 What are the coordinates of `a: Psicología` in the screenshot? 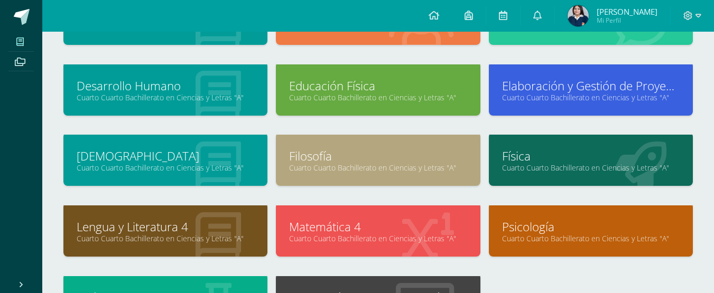 It's located at (591, 227).